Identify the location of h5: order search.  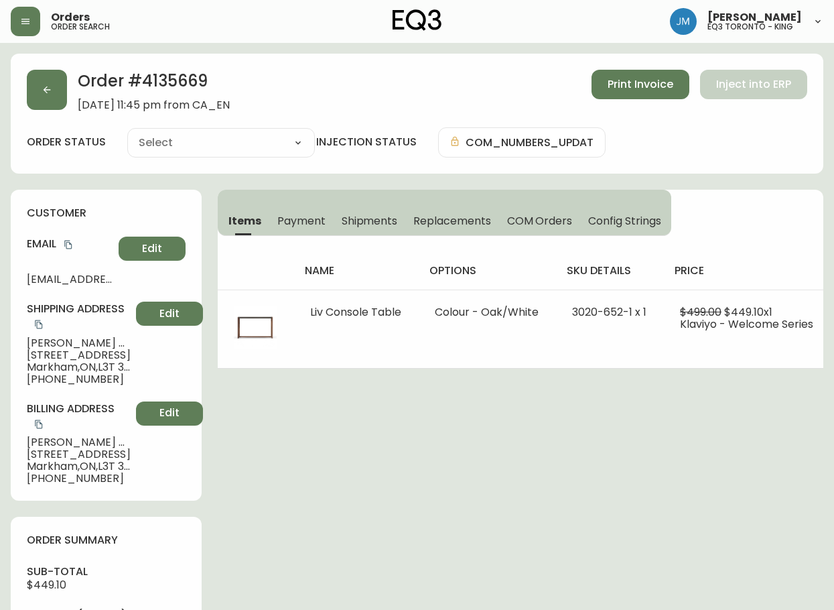
(80, 27).